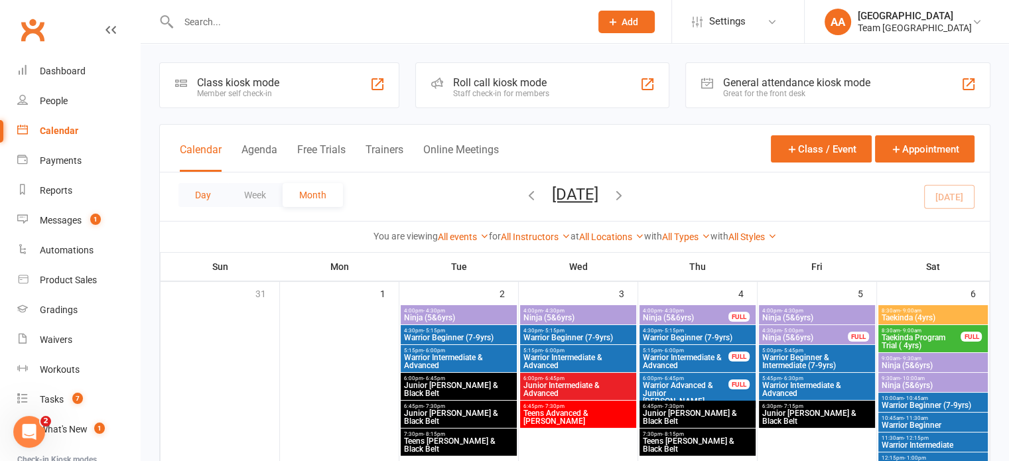 This screenshot has width=1009, height=461. What do you see at coordinates (574, 236) in the screenshot?
I see `strong: at` at bounding box center [574, 236].